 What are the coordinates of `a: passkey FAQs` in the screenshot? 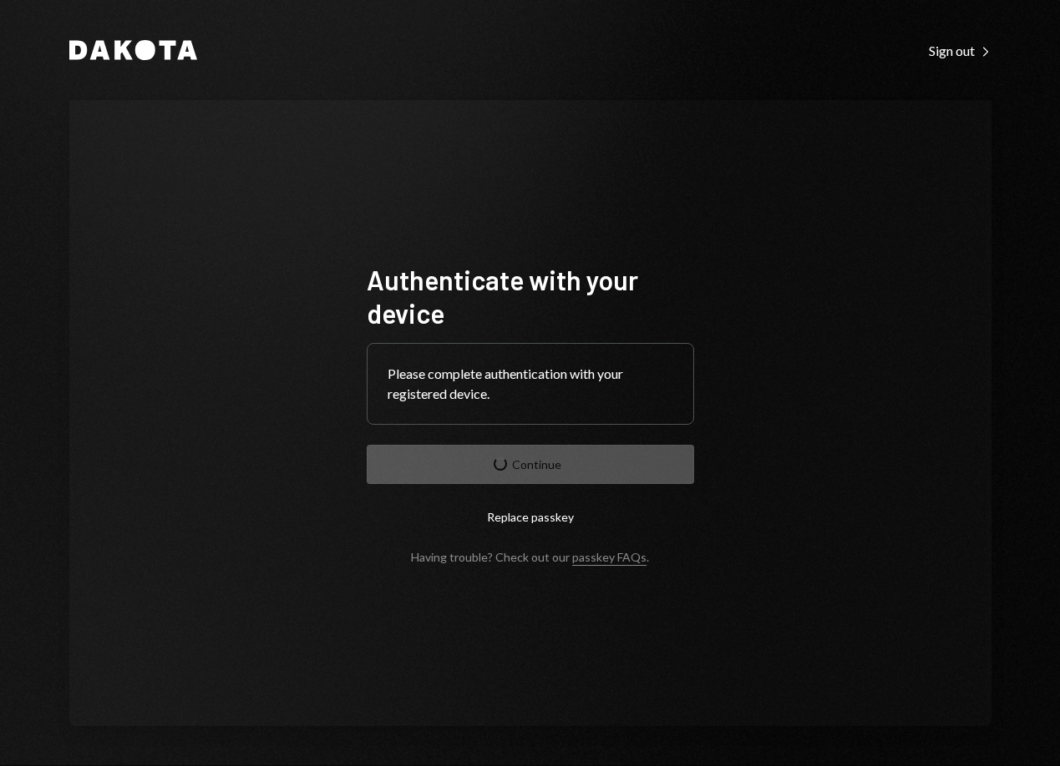 It's located at (609, 558).